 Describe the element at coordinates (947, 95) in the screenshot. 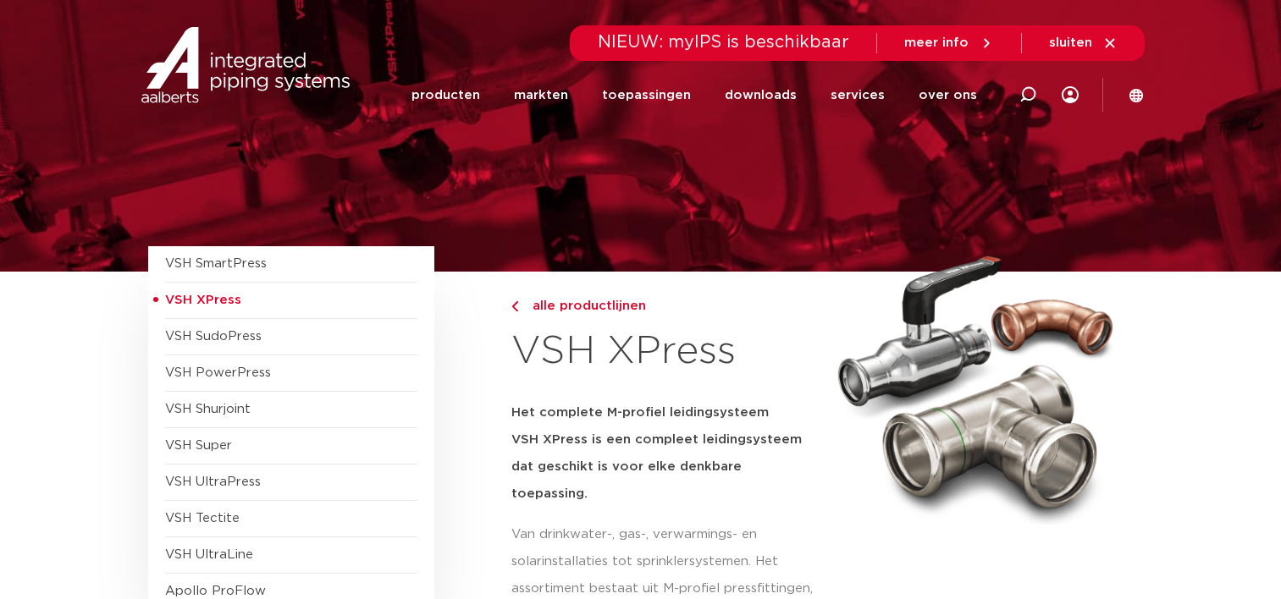

I see `a: over ons` at that location.